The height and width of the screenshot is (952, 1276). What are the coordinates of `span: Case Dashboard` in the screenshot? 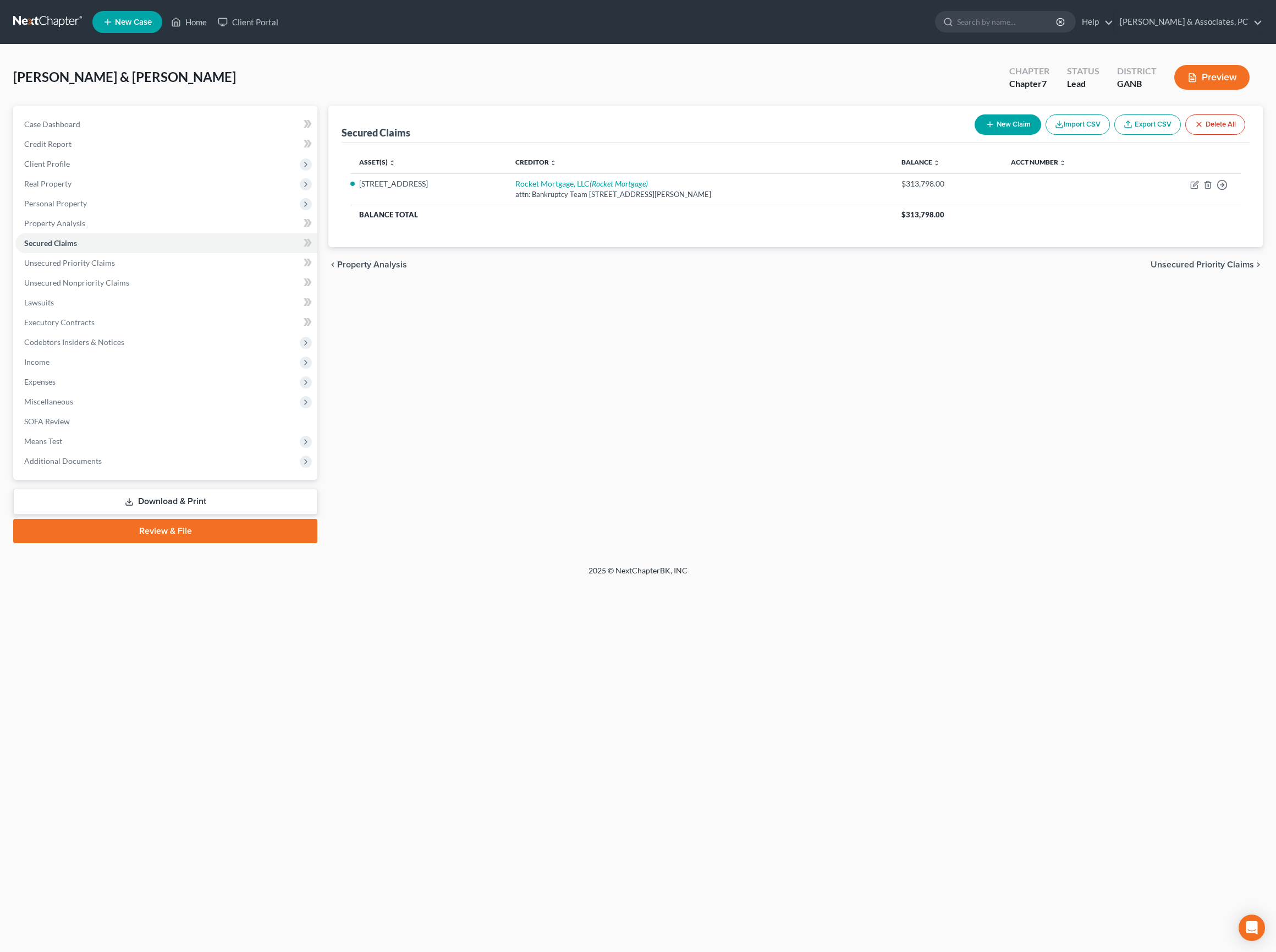 It's located at (52, 124).